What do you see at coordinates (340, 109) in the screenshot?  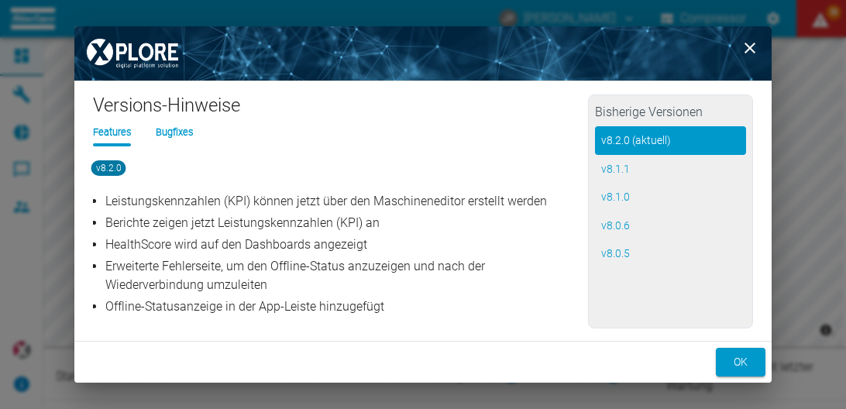 I see `h1: Versions-Hinweise` at bounding box center [340, 109].